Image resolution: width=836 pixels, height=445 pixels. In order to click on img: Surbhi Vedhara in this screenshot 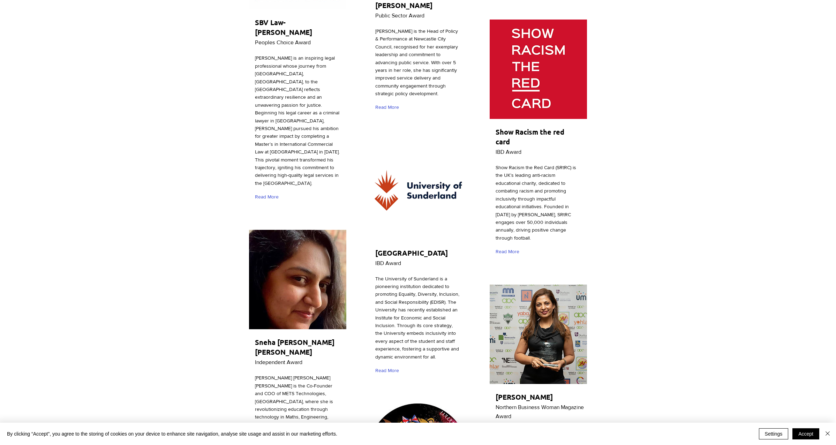, I will do `click(538, 334)`.